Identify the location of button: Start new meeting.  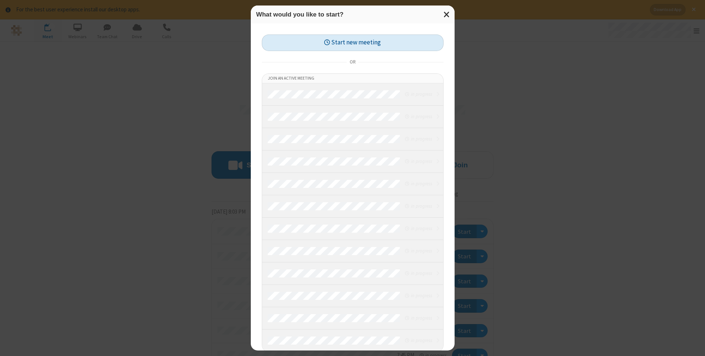
(352, 43).